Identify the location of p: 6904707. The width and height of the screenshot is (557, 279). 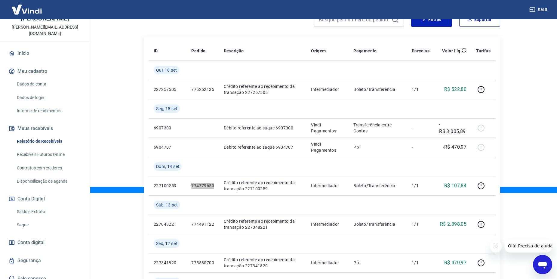
(167, 147).